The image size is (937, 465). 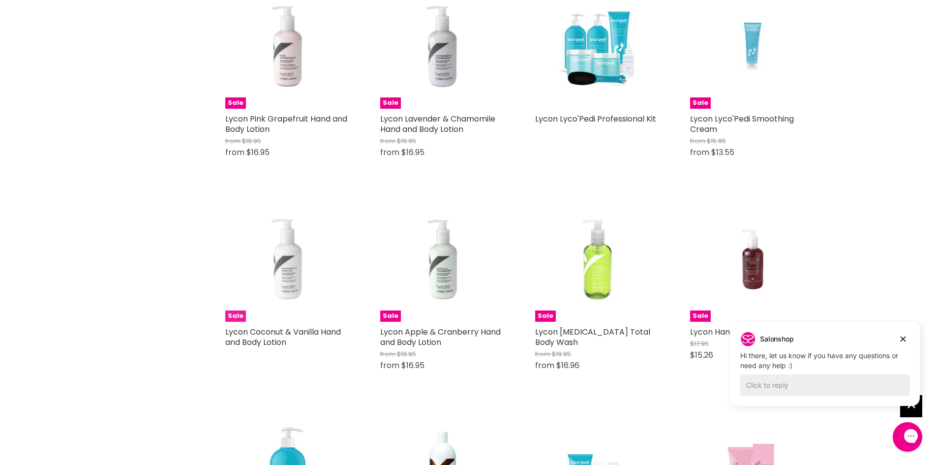 What do you see at coordinates (742, 124) in the screenshot?
I see `a: Lycon Lyco'Pedi Smoothing Cream` at bounding box center [742, 124].